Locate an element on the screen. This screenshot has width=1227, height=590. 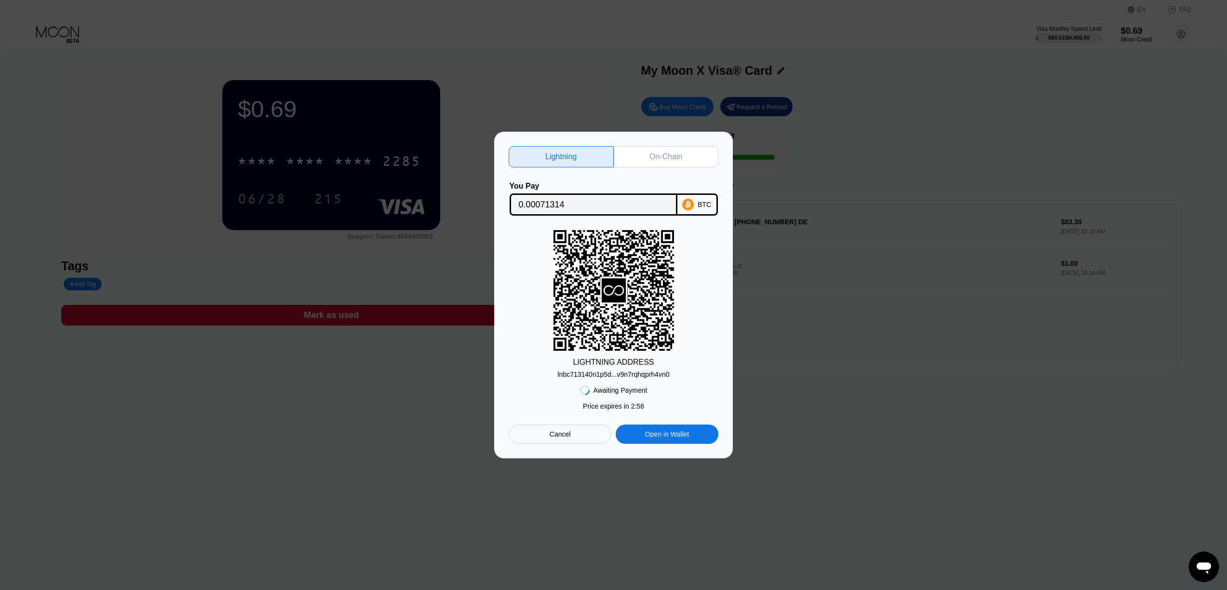
div: Lightning is located at coordinates (561, 157).